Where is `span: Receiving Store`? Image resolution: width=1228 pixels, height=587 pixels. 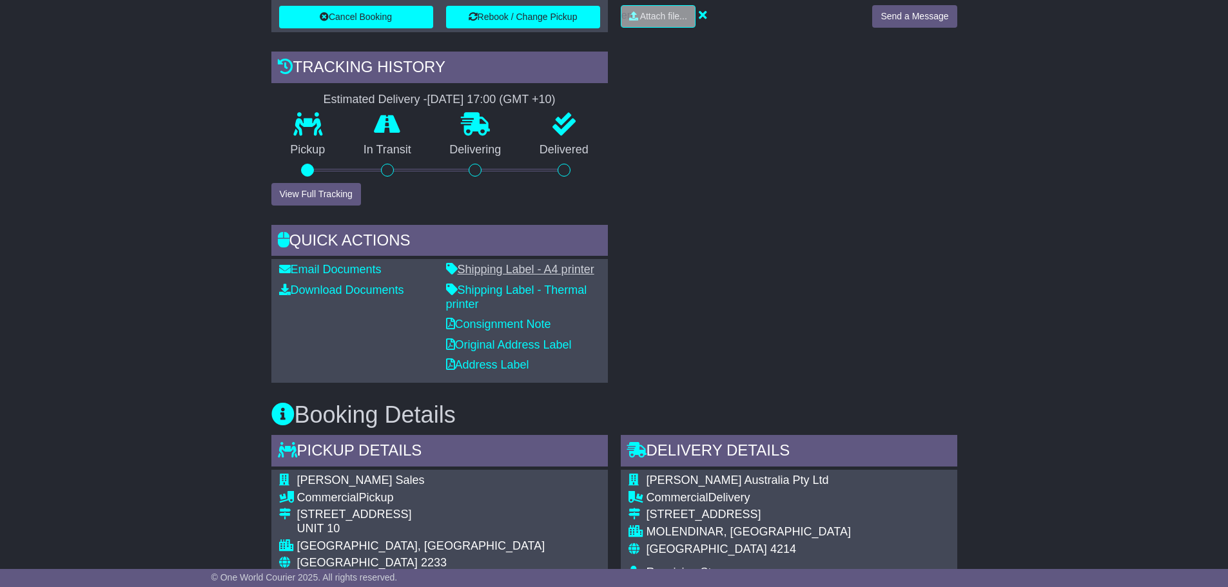
span: Receiving Store is located at coordinates (687, 572).